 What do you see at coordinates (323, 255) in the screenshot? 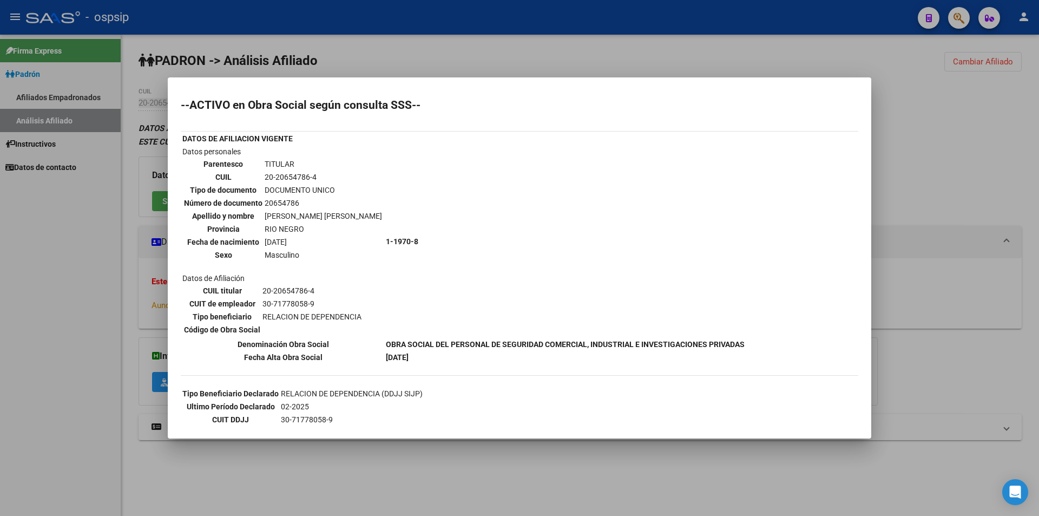
I see `td: Masculino` at bounding box center [323, 255].